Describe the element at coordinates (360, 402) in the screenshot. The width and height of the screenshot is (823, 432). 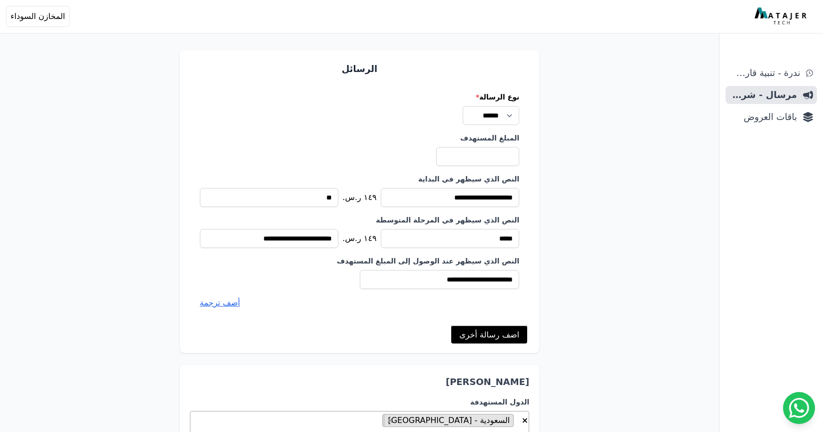
I see `label: الدول المستهدفة` at that location.